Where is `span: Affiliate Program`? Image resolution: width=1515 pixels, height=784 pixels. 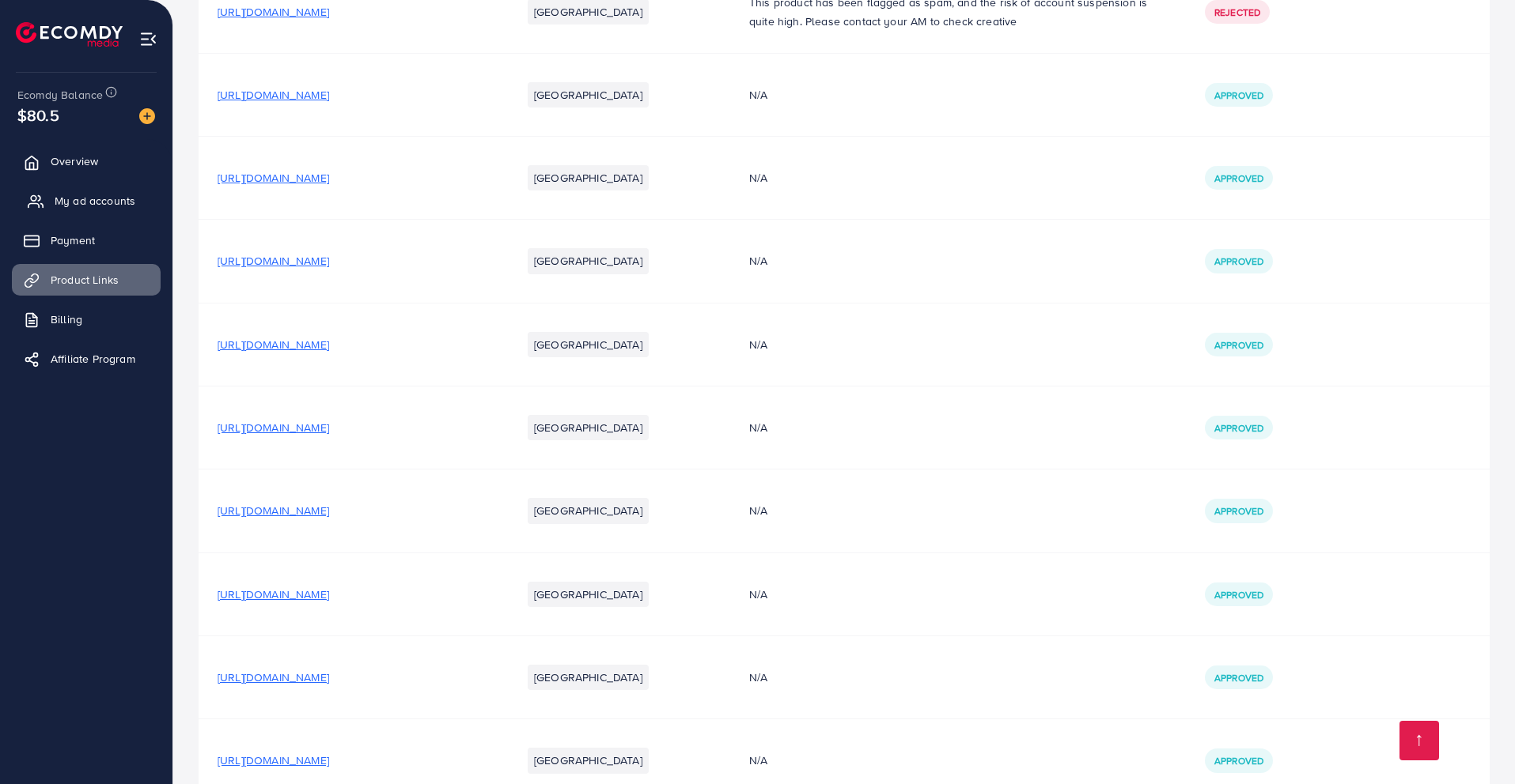 span: Affiliate Program is located at coordinates (93, 359).